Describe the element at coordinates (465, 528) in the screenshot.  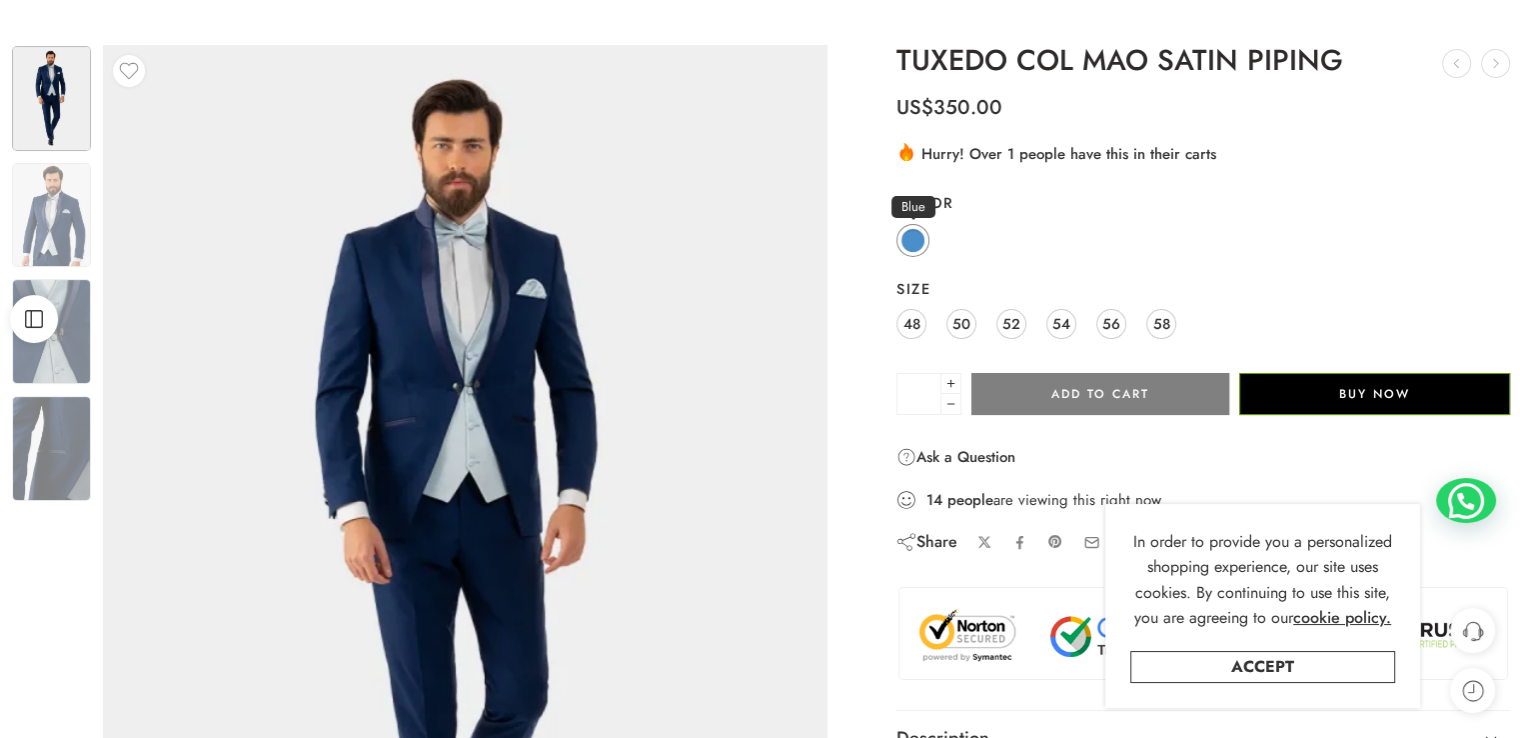
I see `div: Loading image` at that location.